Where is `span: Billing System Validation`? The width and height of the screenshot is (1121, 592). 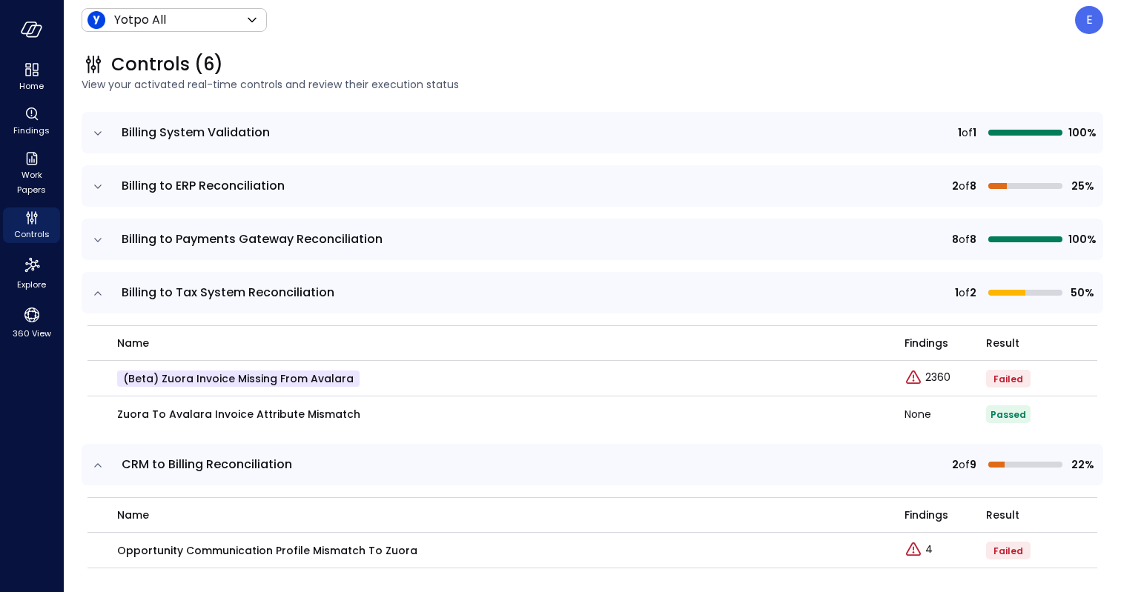 span: Billing System Validation is located at coordinates (196, 132).